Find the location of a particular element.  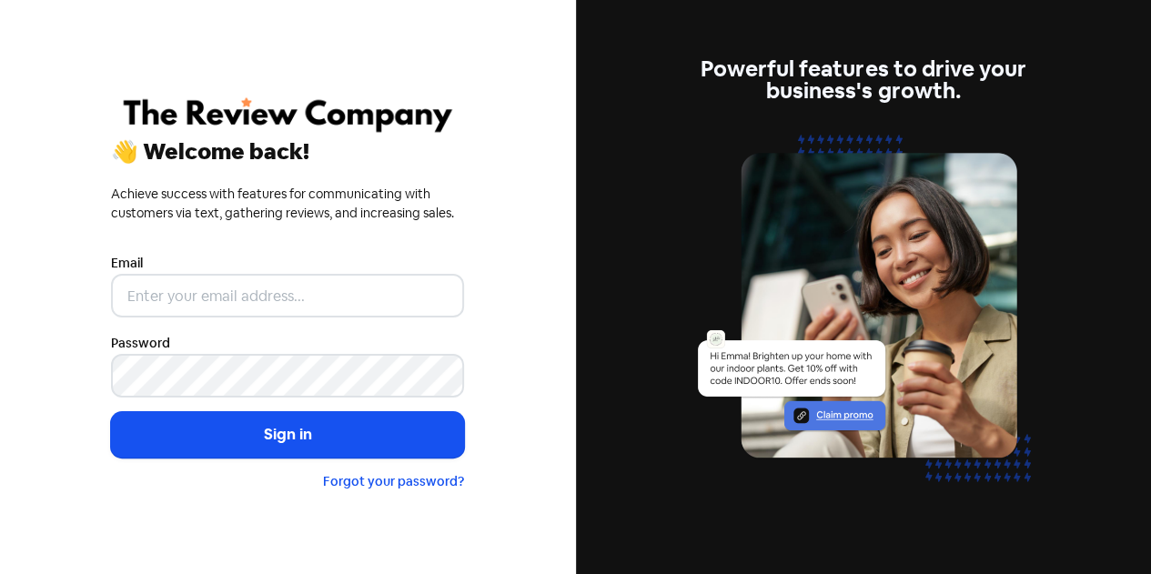

input: Enter your email address... is located at coordinates (287, 296).